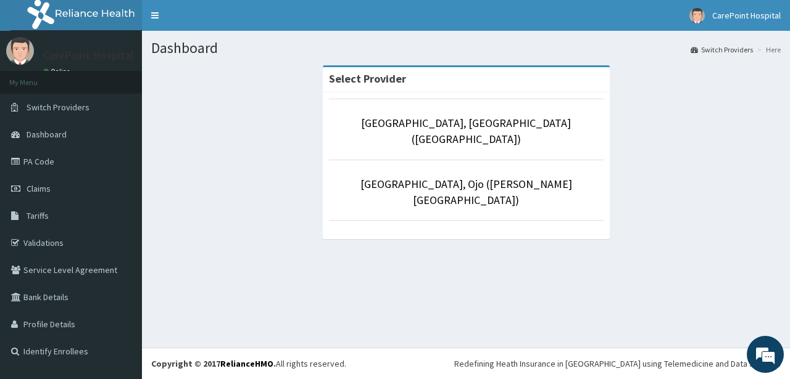 The height and width of the screenshot is (379, 790). I want to click on li: Here, so click(767, 49).